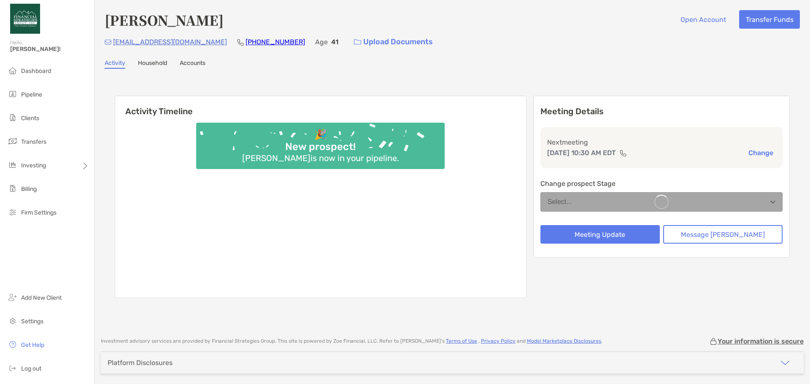  I want to click on img: communication type, so click(623, 153).